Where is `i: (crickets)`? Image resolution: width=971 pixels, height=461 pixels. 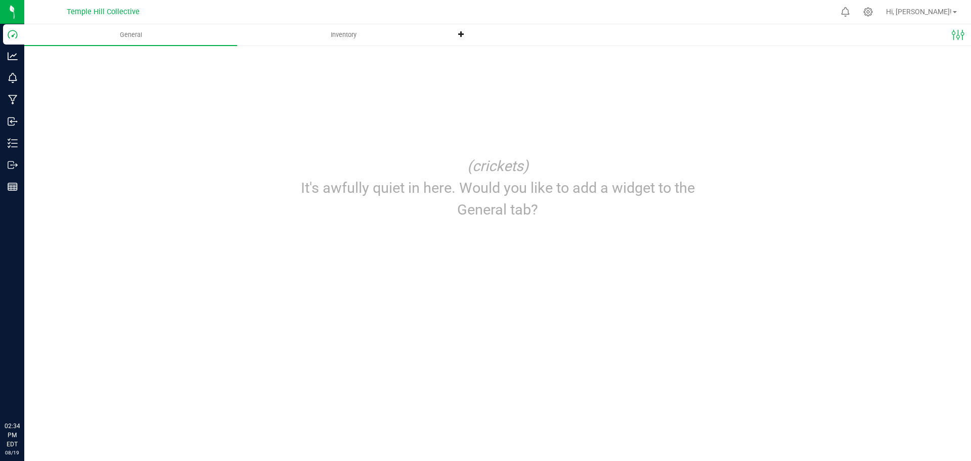
i: (crickets) is located at coordinates (497, 166).